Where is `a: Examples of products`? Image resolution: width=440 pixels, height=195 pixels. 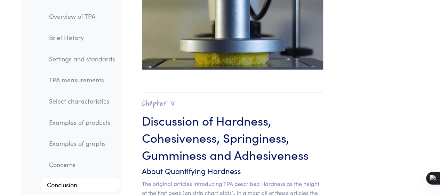
a: Examples of products is located at coordinates (82, 122).